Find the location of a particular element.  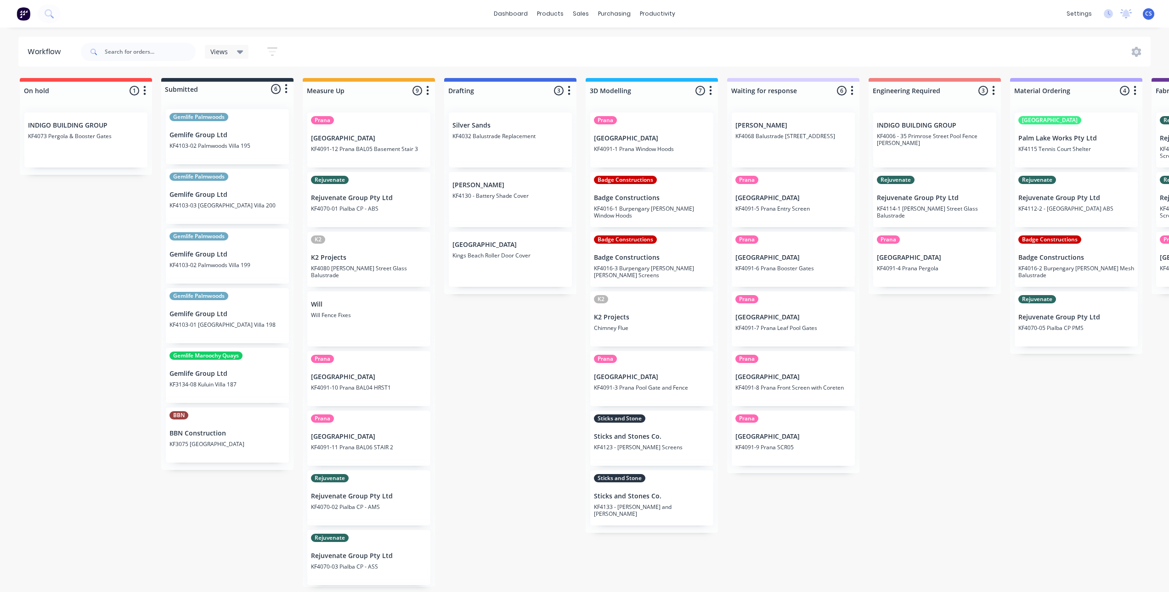

p: KF4091-8 Prana Front Screen with Coreten is located at coordinates (793, 388).